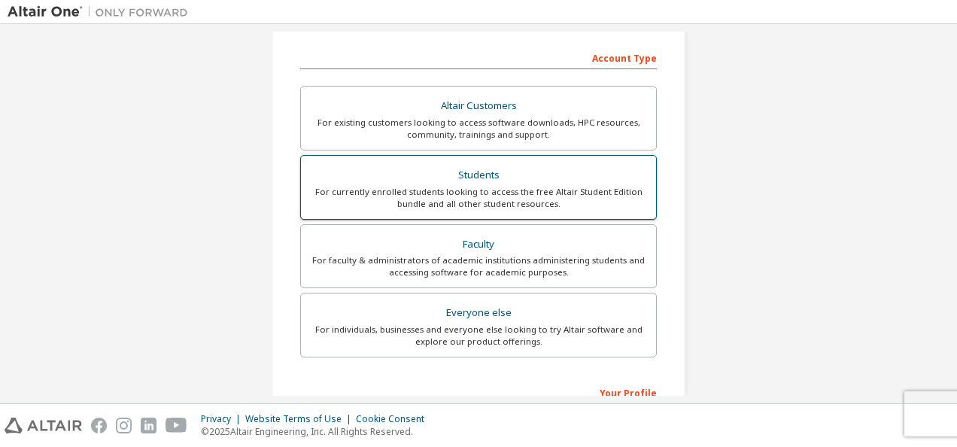  What do you see at coordinates (394, 419) in the screenshot?
I see `div: Cookie Consent` at bounding box center [394, 419].